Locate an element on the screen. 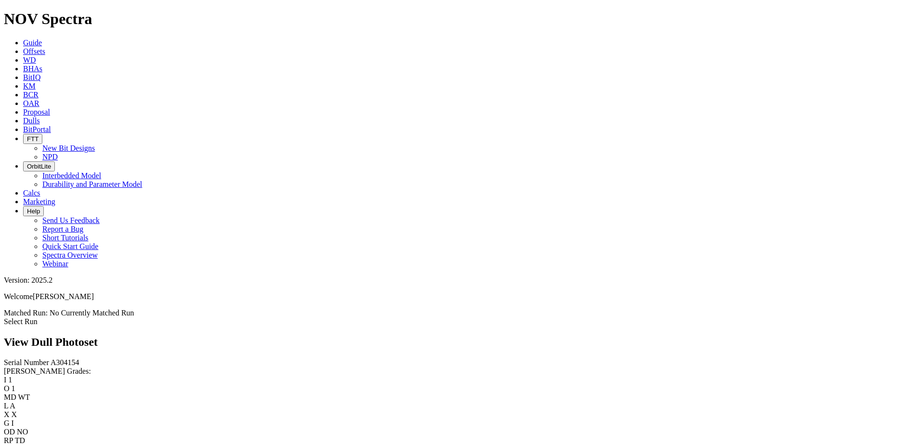 The height and width of the screenshot is (445, 920). a: Marketing is located at coordinates (39, 201).